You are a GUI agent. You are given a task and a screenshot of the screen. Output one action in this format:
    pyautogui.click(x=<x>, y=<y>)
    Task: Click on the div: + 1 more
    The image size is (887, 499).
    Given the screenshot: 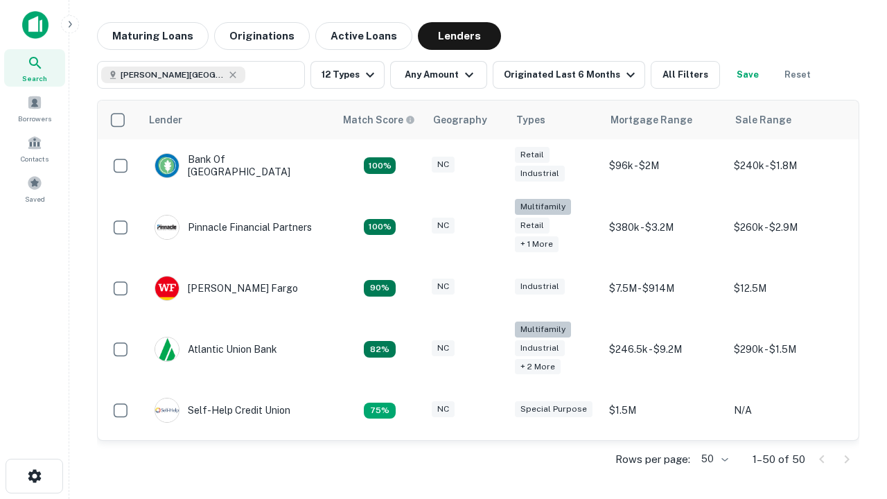 What is the action you would take?
    pyautogui.click(x=536, y=244)
    